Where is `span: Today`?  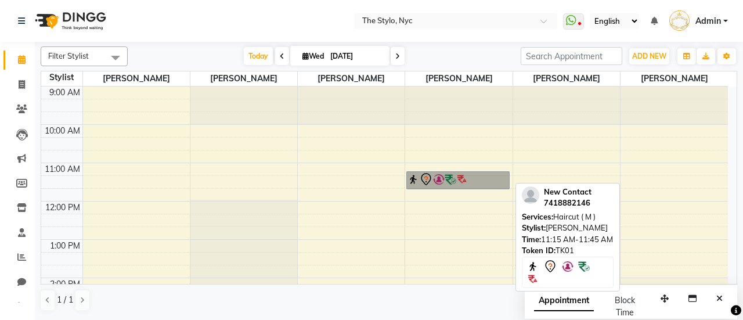
span: Today is located at coordinates (258, 56).